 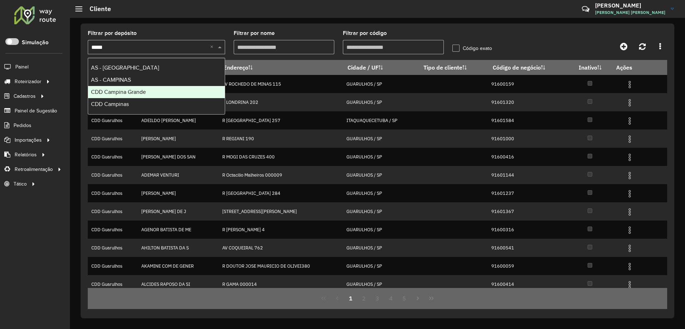 What do you see at coordinates (364, 33) in the screenshot?
I see `label: Filtrar por código` at bounding box center [364, 33].